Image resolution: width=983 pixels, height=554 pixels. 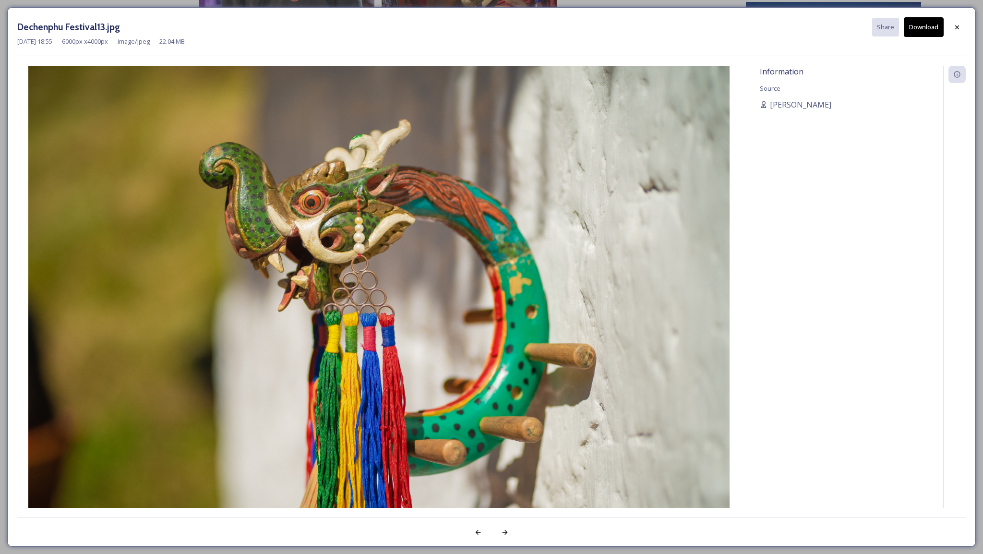 I want to click on img: Dechenphu%20Festival13.jpg, so click(x=379, y=299).